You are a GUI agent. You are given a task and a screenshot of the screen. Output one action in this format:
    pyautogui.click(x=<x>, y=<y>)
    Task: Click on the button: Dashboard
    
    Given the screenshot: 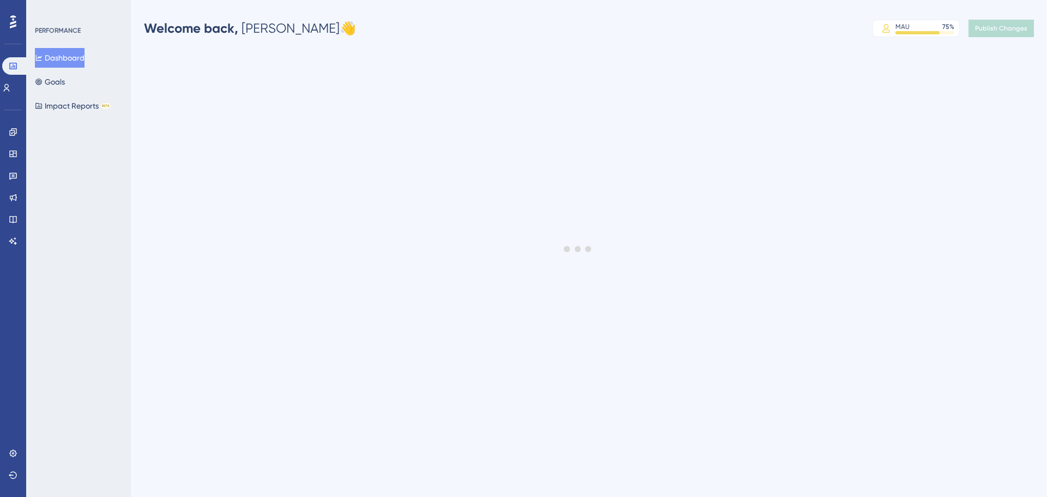 What is the action you would take?
    pyautogui.click(x=59, y=58)
    